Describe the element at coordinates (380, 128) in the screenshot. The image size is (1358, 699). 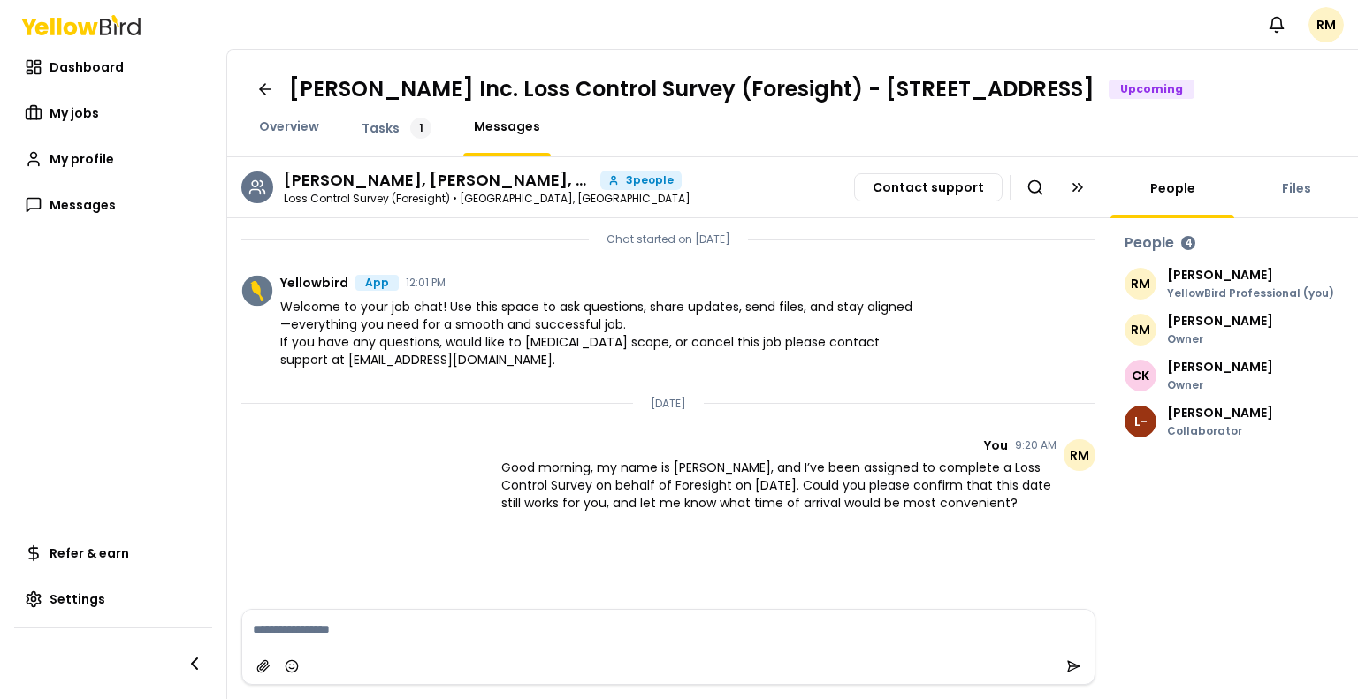
I see `span: Tasks` at that location.